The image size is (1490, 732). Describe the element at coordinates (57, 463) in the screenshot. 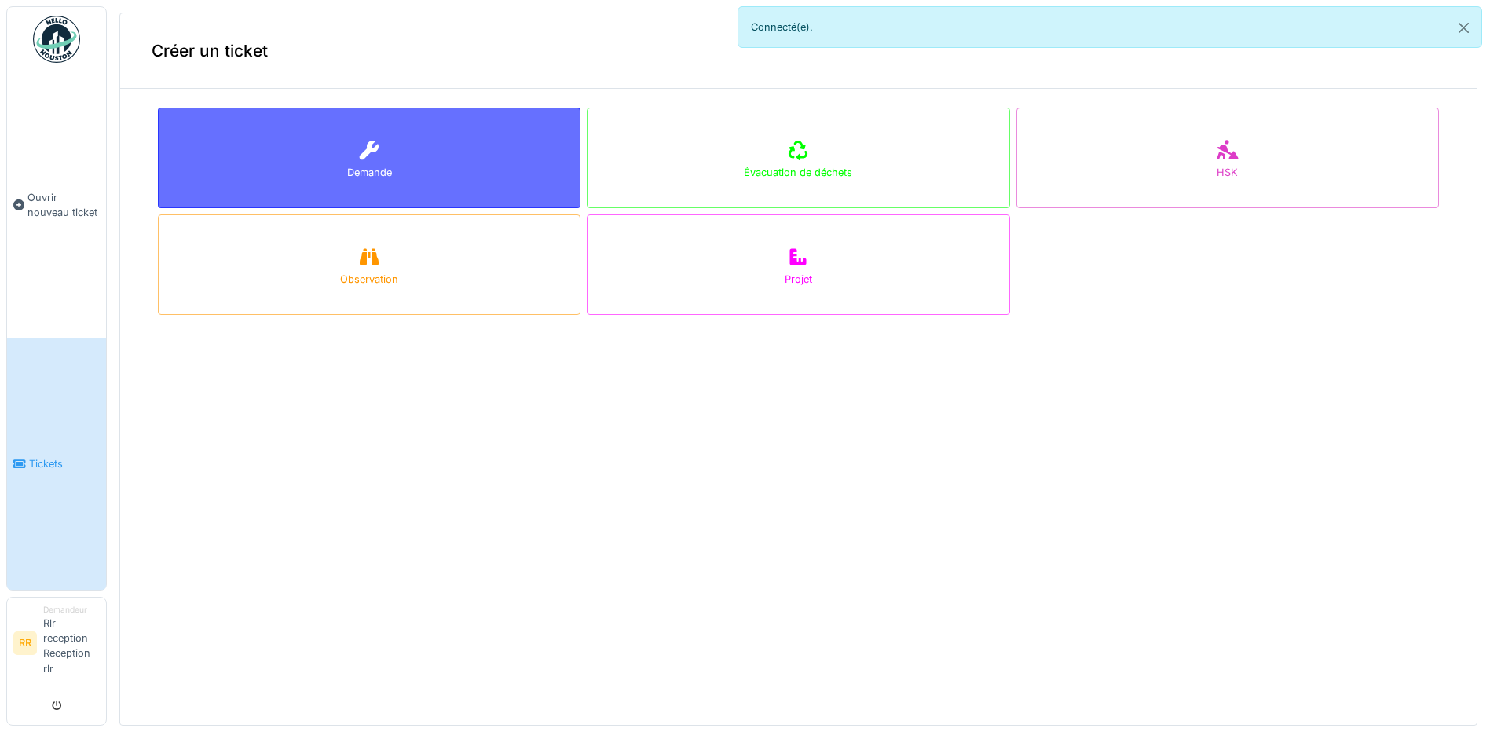

I see `a: Tickets` at that location.